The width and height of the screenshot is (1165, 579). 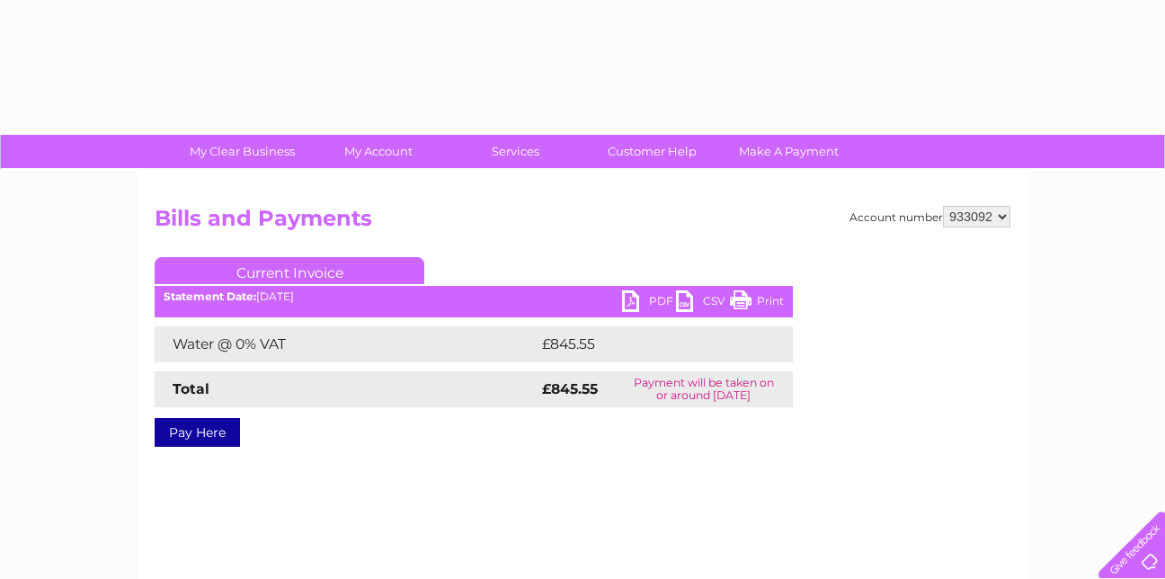 What do you see at coordinates (649, 344) in the screenshot?
I see `td: £845.55` at bounding box center [649, 344].